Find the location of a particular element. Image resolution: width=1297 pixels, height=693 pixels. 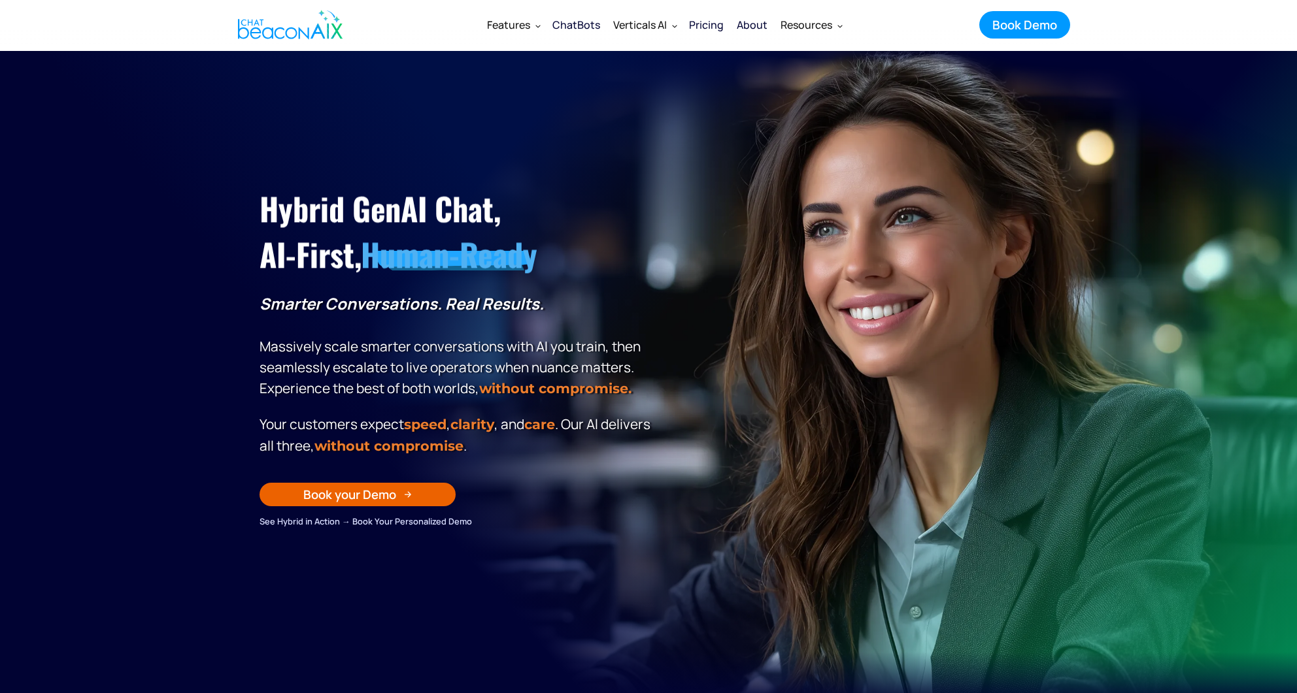

a: home is located at coordinates (288, 25).